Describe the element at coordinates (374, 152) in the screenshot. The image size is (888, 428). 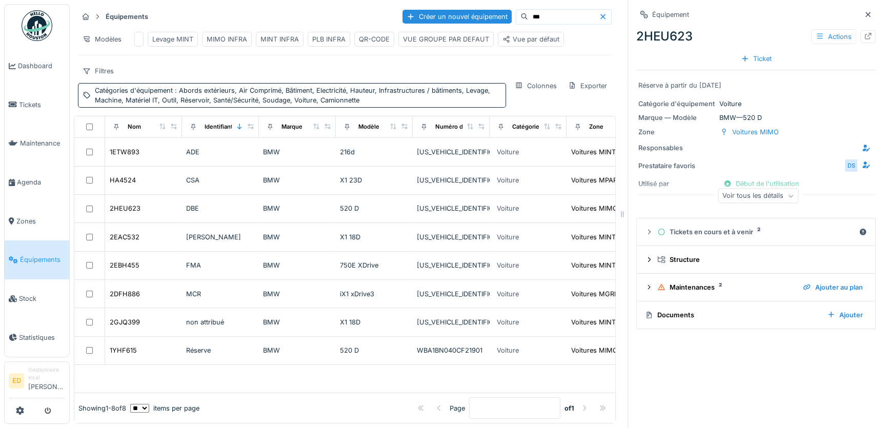
I see `div: 216d` at that location.